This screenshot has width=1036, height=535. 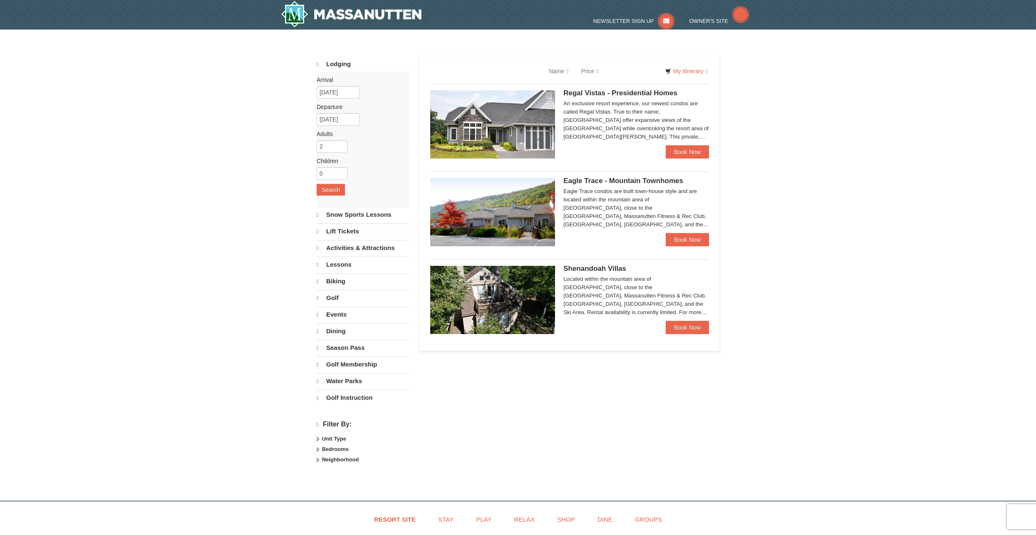 What do you see at coordinates (363, 248) in the screenshot?
I see `a: Activities & Attractions` at bounding box center [363, 248].